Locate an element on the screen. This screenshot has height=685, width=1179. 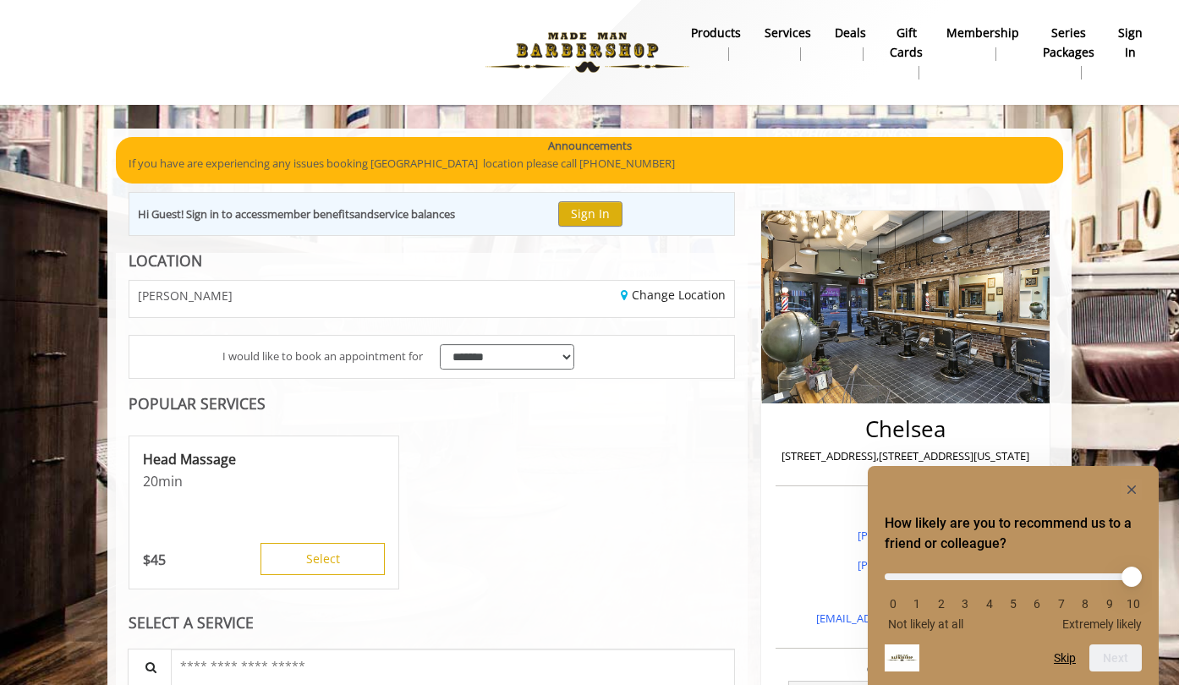
p: 20 is located at coordinates (264, 481).